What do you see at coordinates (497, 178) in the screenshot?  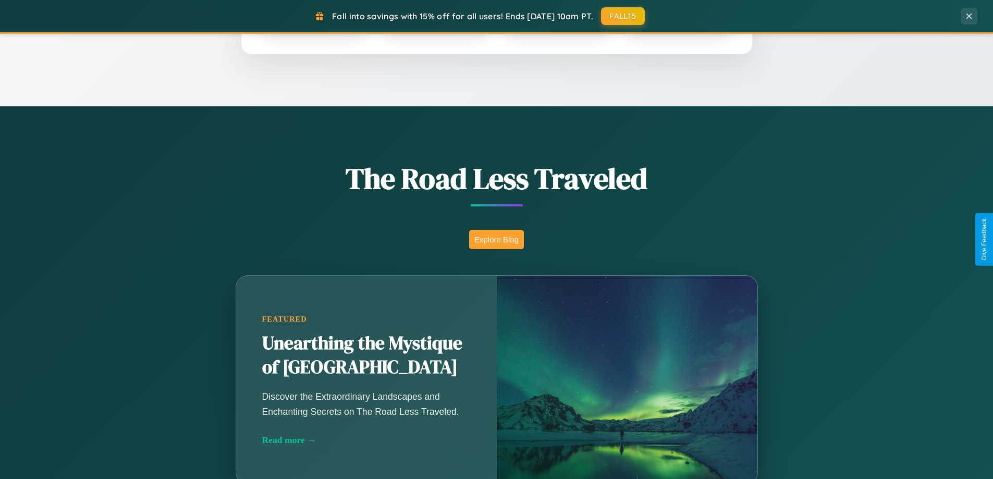 I see `h1: The Road Less Traveled` at bounding box center [497, 178].